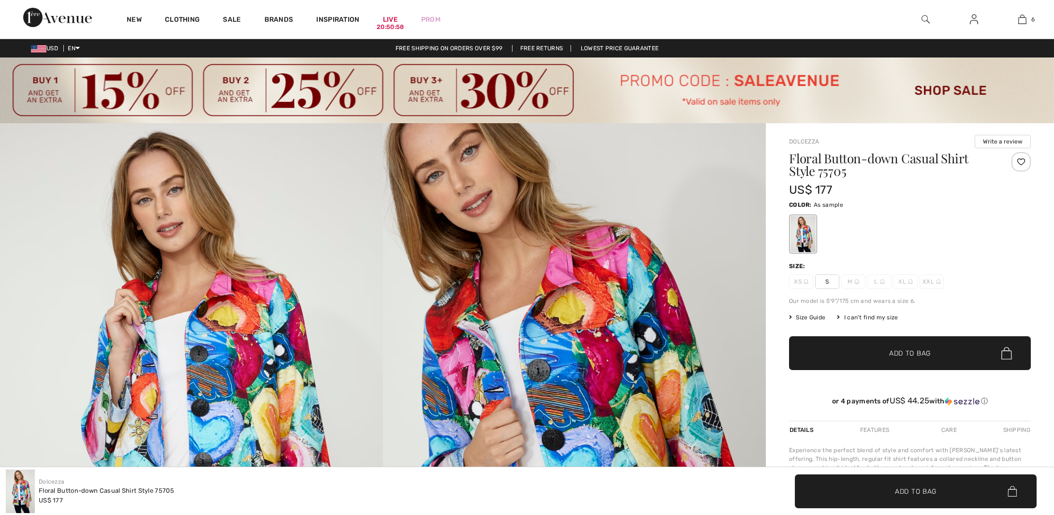 The width and height of the screenshot is (1054, 515). What do you see at coordinates (231, 20) in the screenshot?
I see `a: Sale` at bounding box center [231, 20].